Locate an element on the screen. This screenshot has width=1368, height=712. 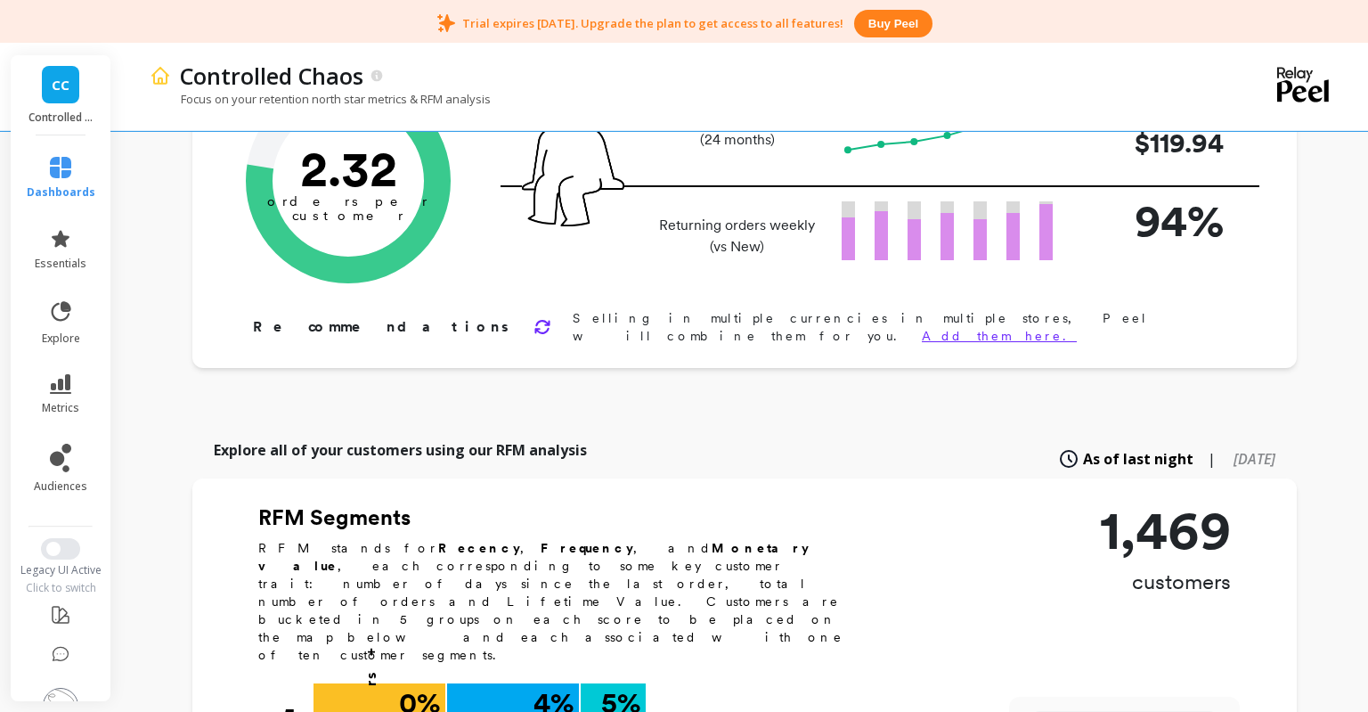
tspan: orders per is located at coordinates (348, 201).